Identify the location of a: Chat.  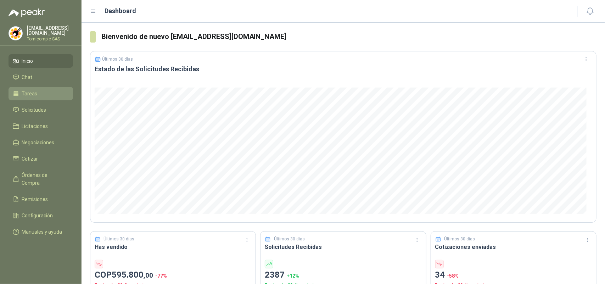
(41, 77).